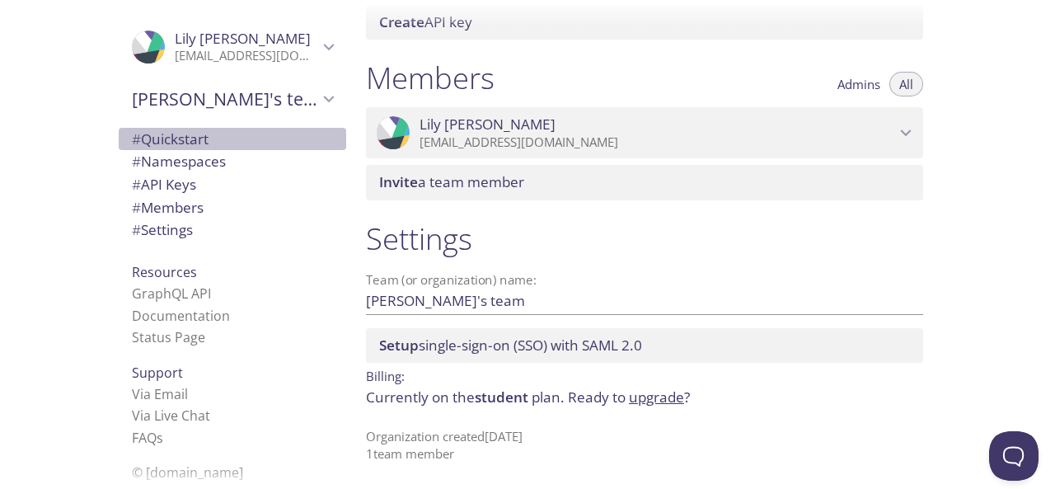  Describe the element at coordinates (452, 181) in the screenshot. I see `span: a team member` at that location.